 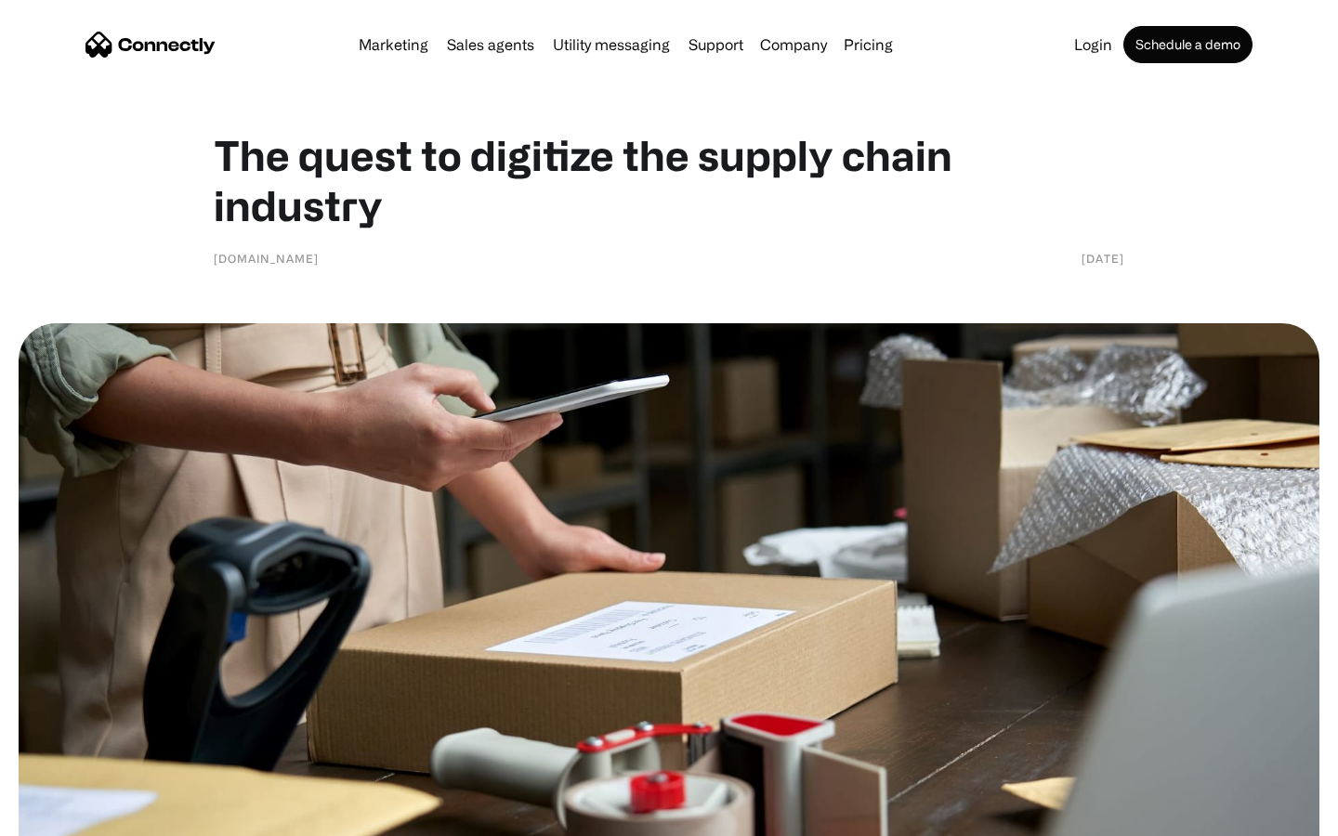 What do you see at coordinates (716, 45) in the screenshot?
I see `a: Support` at bounding box center [716, 45].